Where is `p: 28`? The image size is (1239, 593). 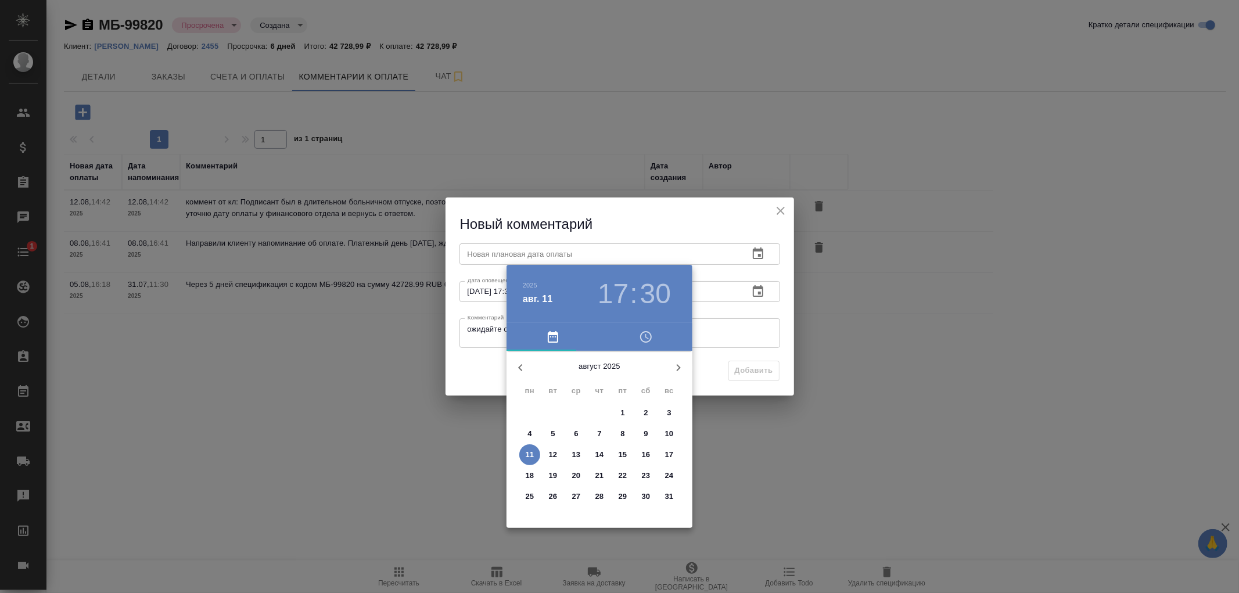
p: 28 is located at coordinates (600, 497).